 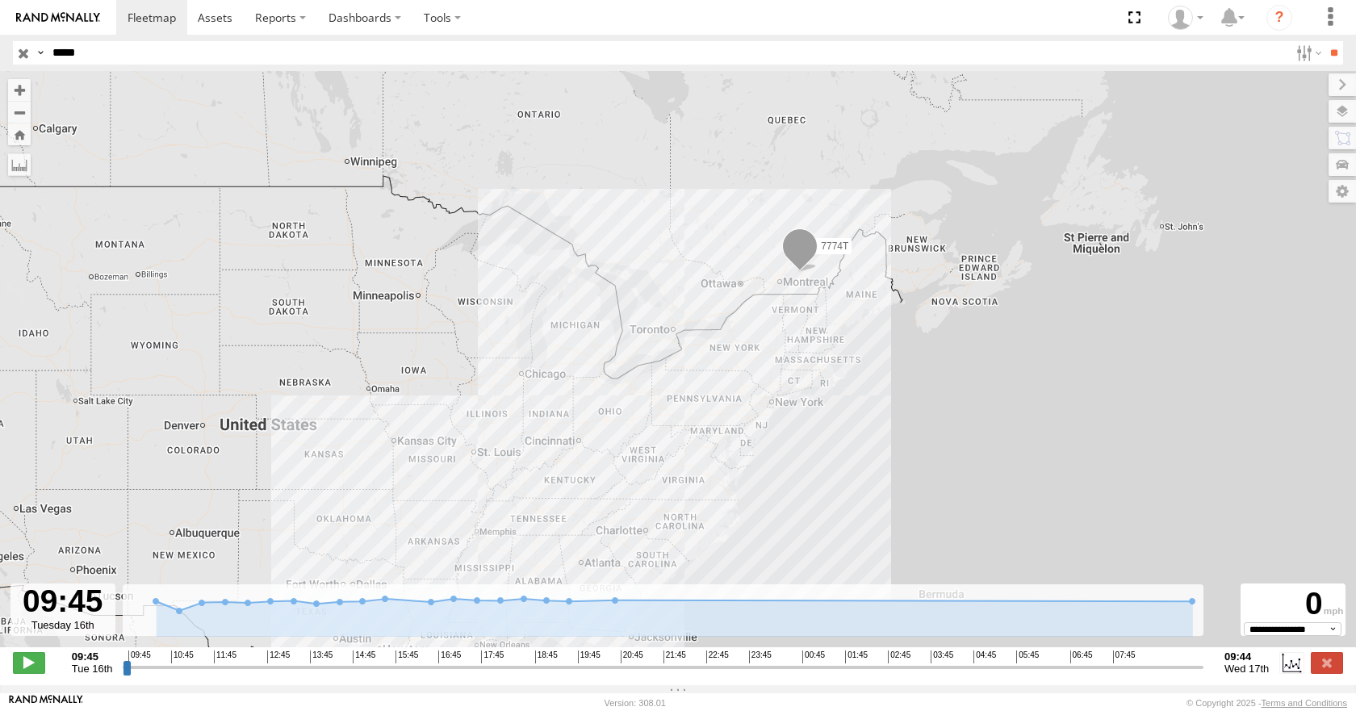 I want to click on span: 03:45, so click(x=942, y=657).